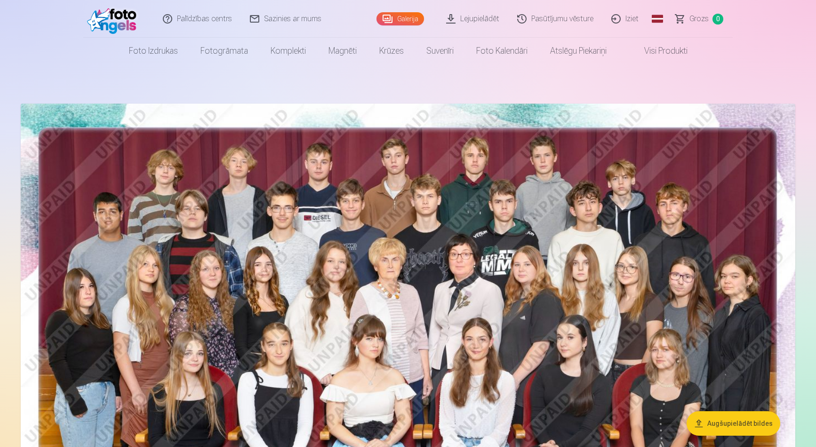 This screenshot has height=447, width=816. What do you see at coordinates (224, 51) in the screenshot?
I see `a: Fotogrāmata` at bounding box center [224, 51].